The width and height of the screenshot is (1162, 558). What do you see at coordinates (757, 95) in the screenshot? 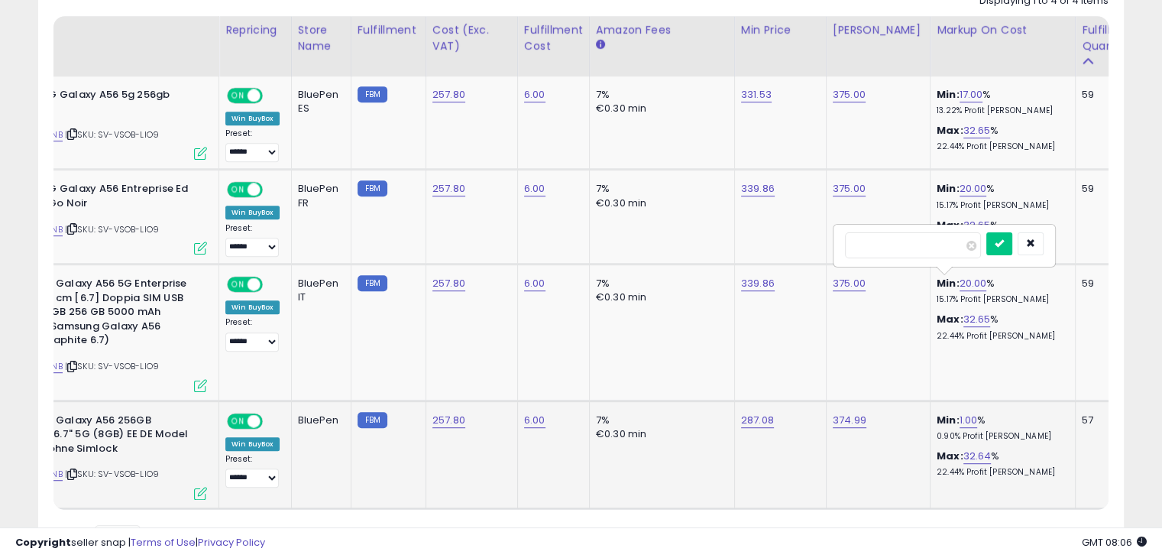
I see `a: 331.53` at bounding box center [757, 95].